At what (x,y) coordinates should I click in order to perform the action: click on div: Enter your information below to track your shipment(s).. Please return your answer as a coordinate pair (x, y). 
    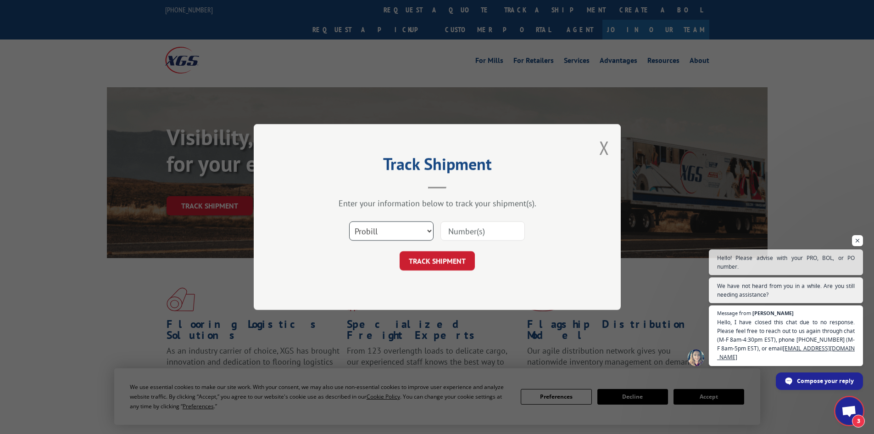
    Looking at the image, I should click on (437, 203).